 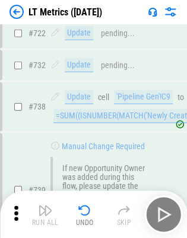 What do you see at coordinates (37, 190) in the screenshot?
I see `span: # 739` at bounding box center [37, 190].